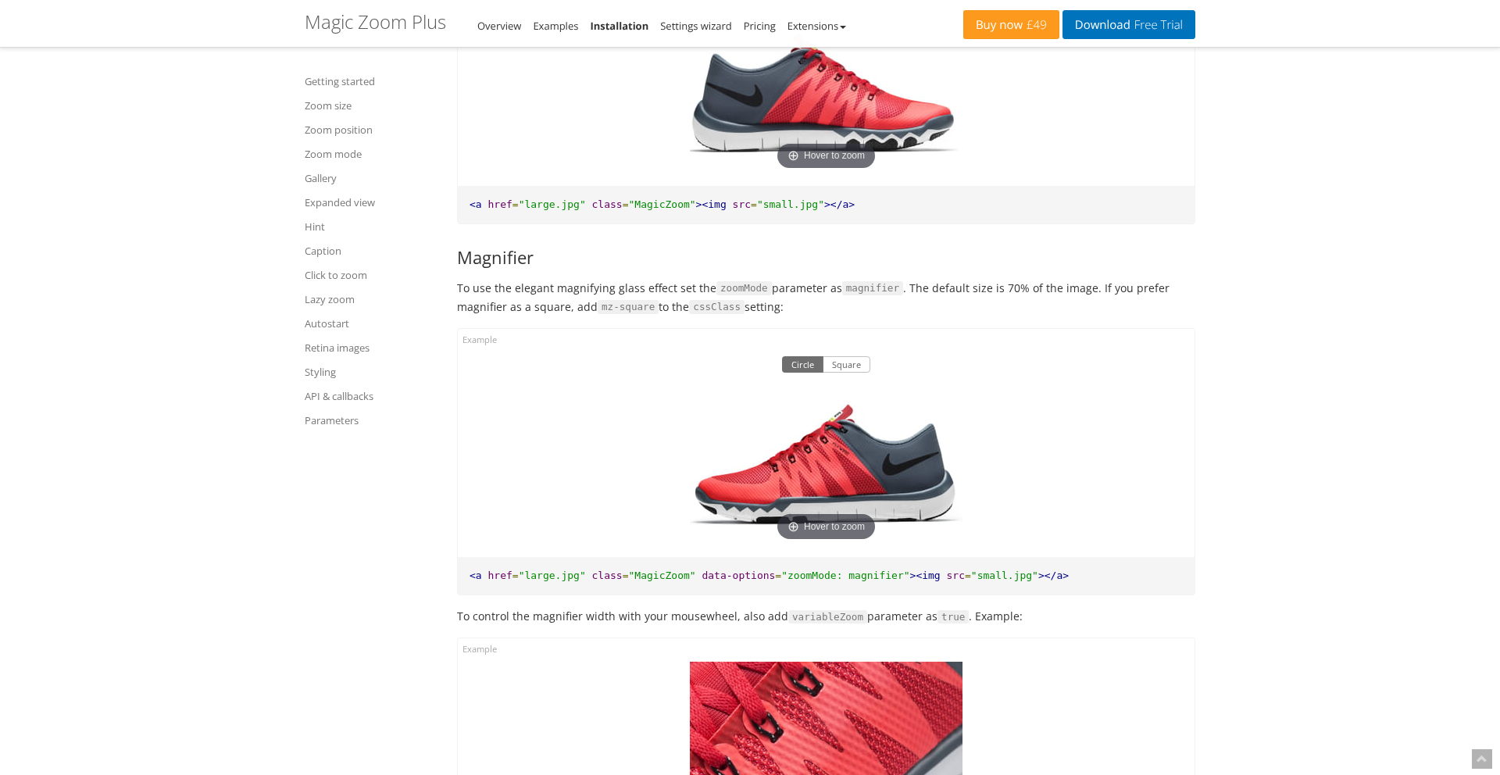 The height and width of the screenshot is (775, 1500). What do you see at coordinates (953, 617) in the screenshot?
I see `code: true` at bounding box center [953, 617].